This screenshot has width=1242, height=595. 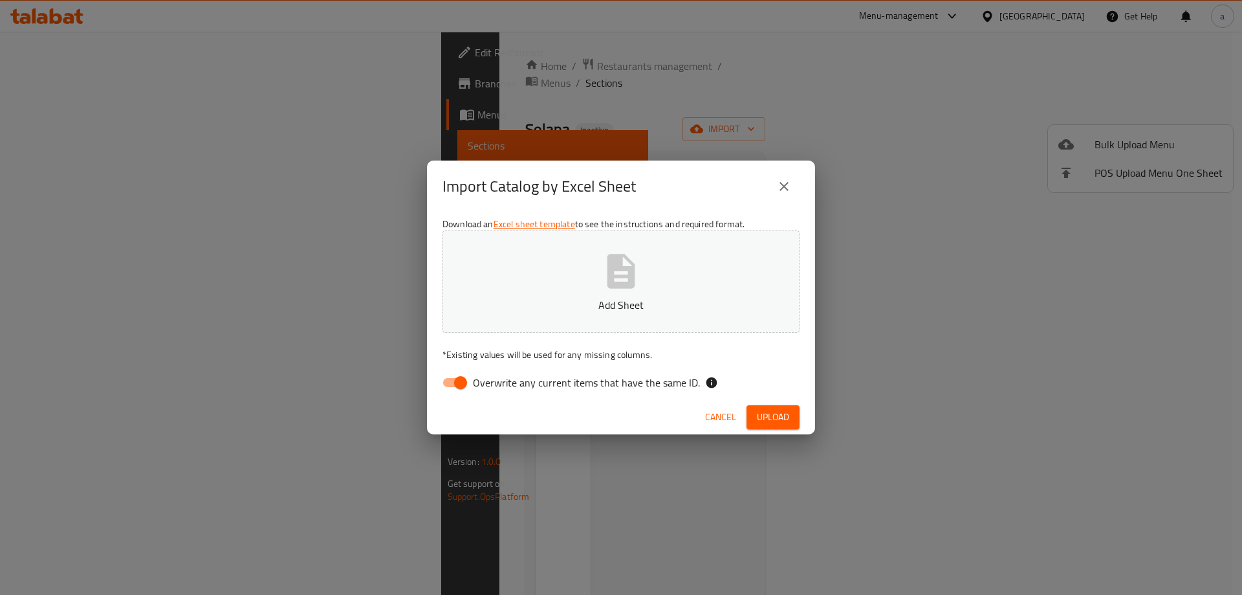 I want to click on div: Download an to see the instructions and required format., so click(x=621, y=306).